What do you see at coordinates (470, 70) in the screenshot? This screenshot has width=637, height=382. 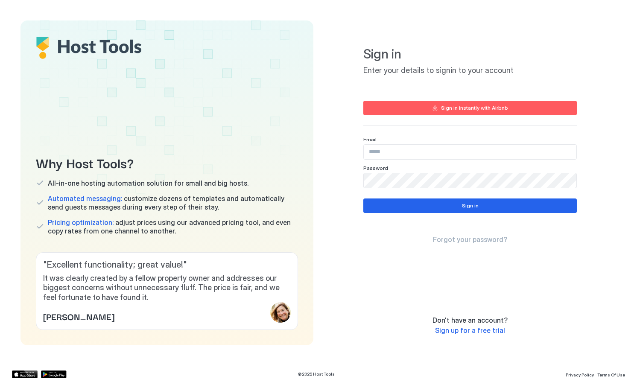 I see `span: Enter your details to signin to your account` at bounding box center [470, 70].